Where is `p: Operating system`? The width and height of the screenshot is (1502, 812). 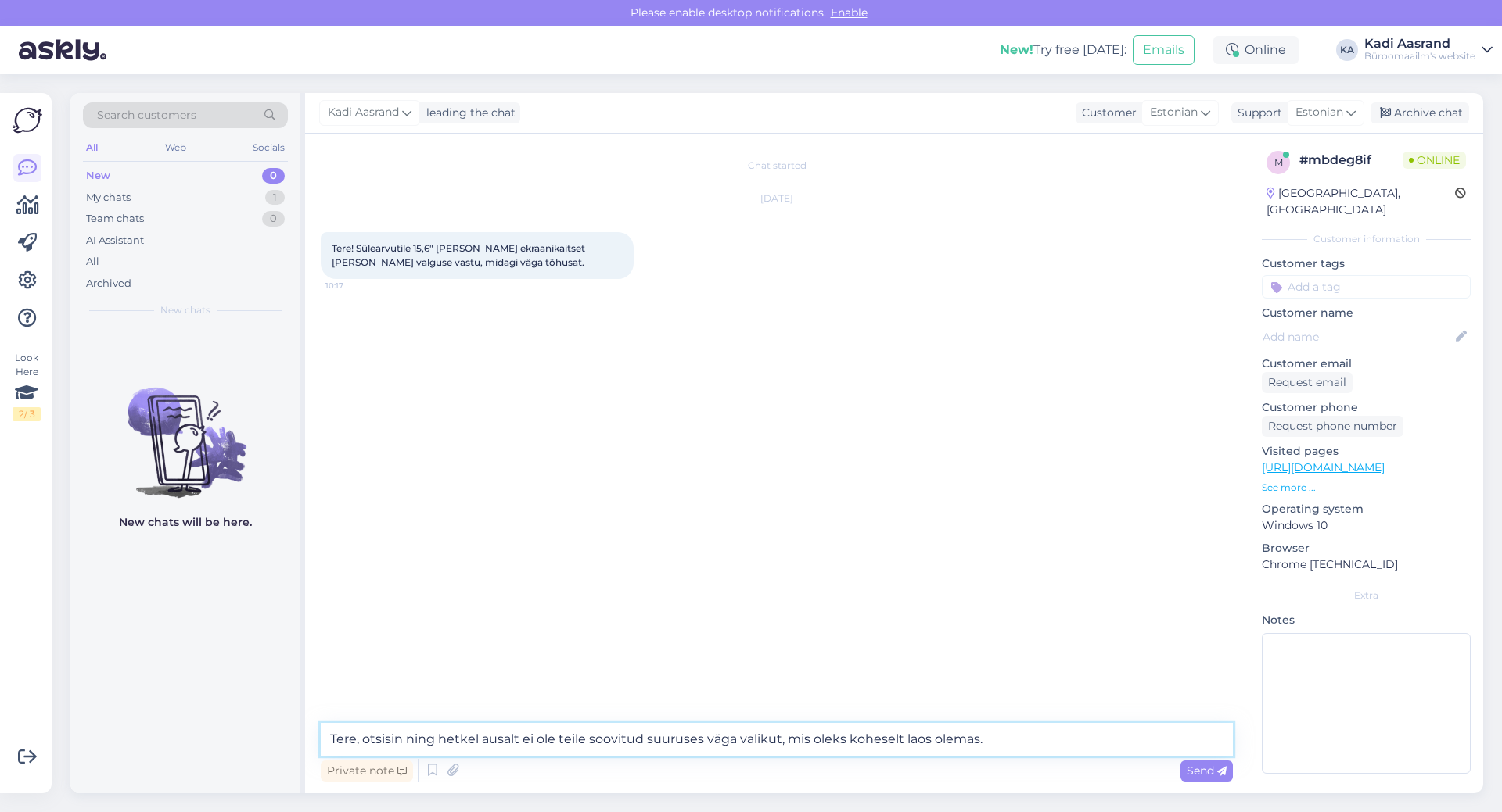
p: Operating system is located at coordinates (1366, 509).